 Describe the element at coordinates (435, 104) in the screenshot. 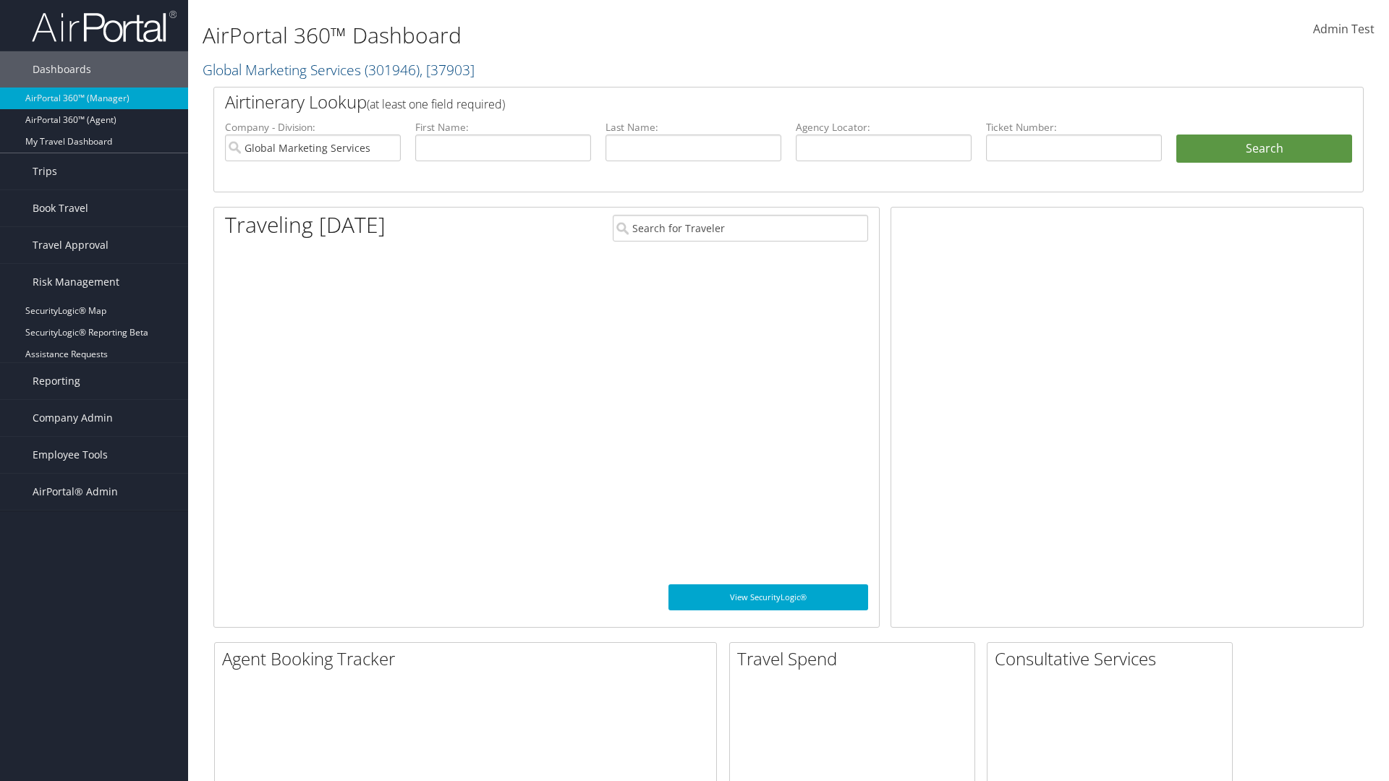

I see `span: (at least one field required)` at that location.